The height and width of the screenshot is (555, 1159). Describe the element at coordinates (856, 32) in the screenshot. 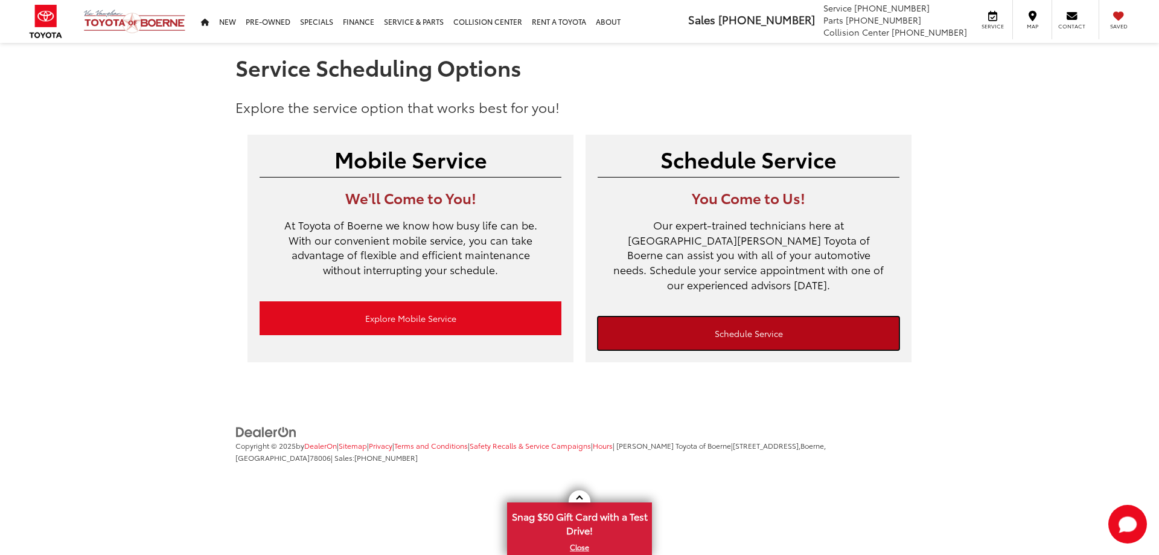

I see `span: Collision Center` at that location.